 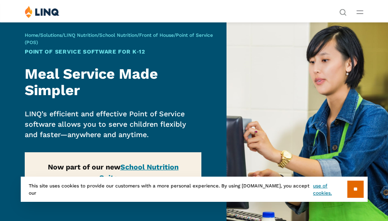 I want to click on img: LINQ | K‑12 Software, so click(x=42, y=12).